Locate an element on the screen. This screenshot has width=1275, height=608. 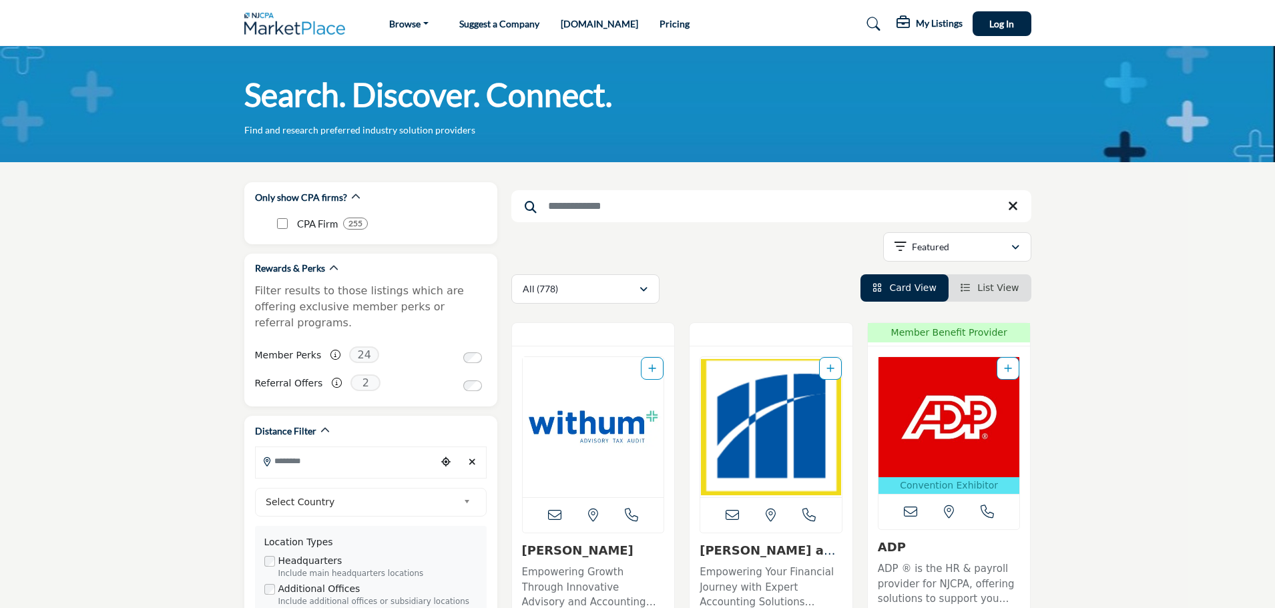
input: Switch to Referral Offers is located at coordinates (473, 386).